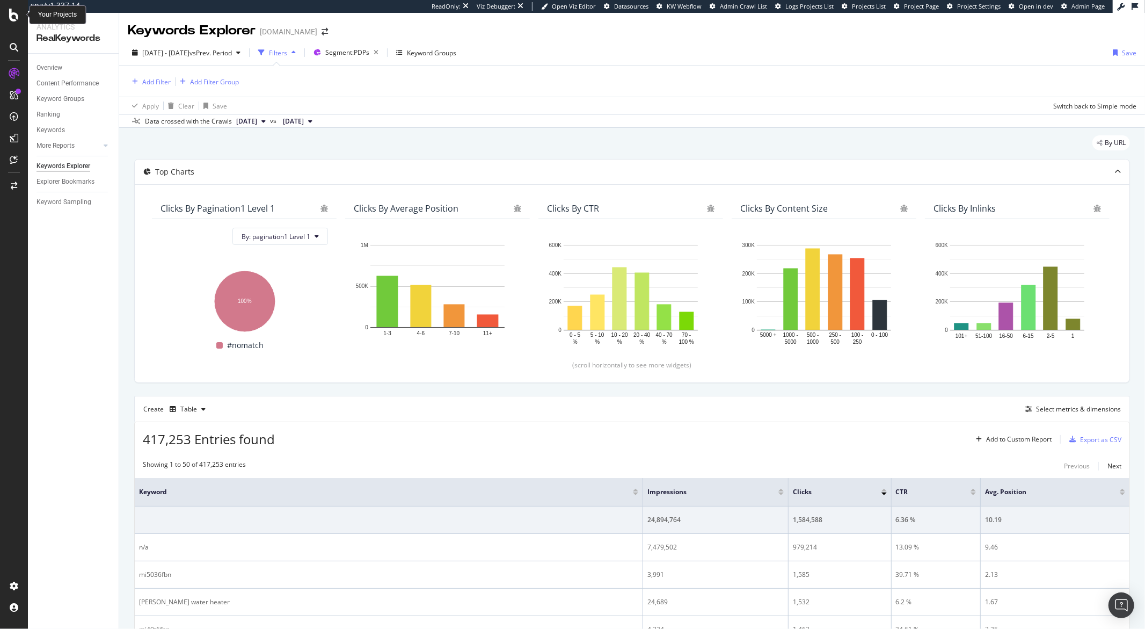  I want to click on a: Keywords, so click(74, 130).